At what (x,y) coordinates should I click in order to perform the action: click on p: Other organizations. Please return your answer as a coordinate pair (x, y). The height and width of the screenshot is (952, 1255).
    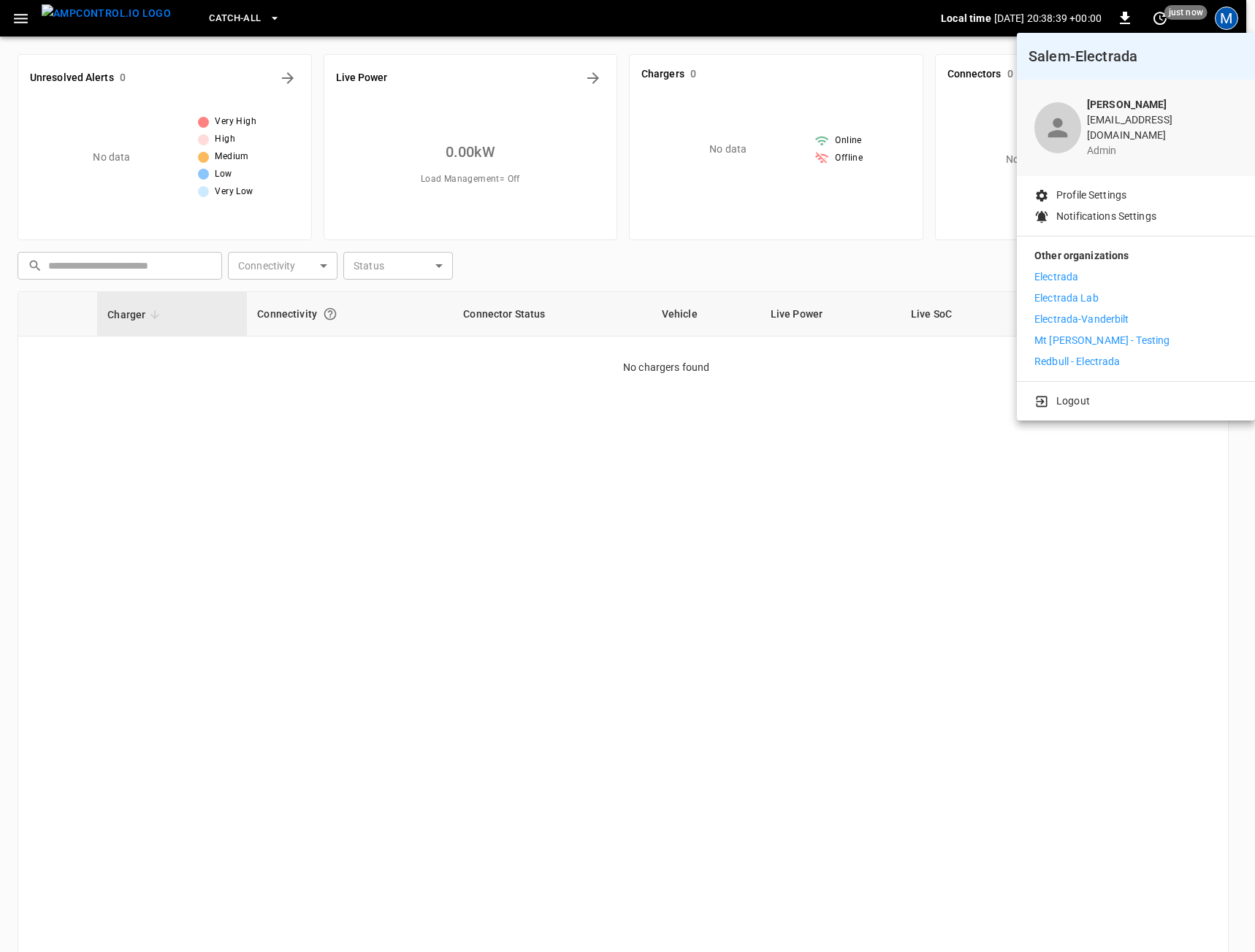
    Looking at the image, I should click on (1136, 259).